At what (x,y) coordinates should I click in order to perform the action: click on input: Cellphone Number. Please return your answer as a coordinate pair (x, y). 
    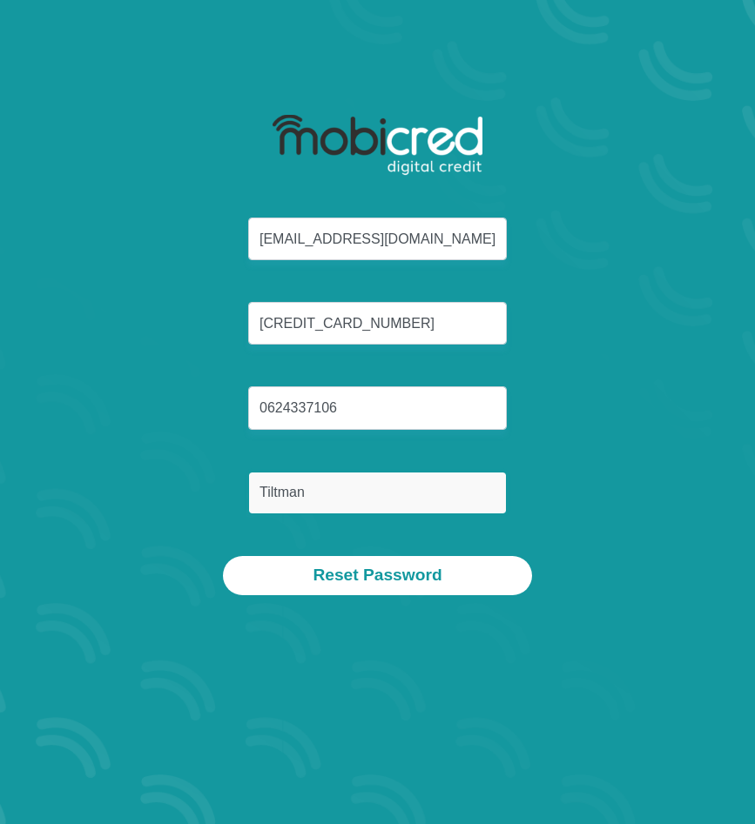
    Looking at the image, I should click on (377, 407).